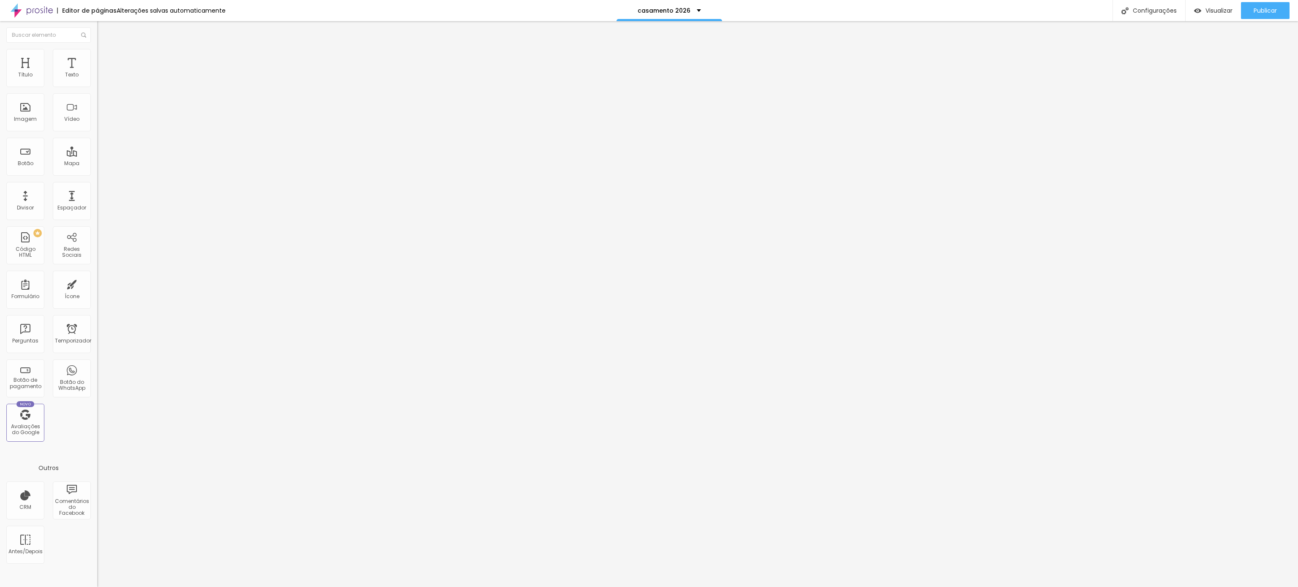 This screenshot has height=587, width=1298. What do you see at coordinates (171, 11) in the screenshot?
I see `font: Alterações salvas automaticamente` at bounding box center [171, 11].